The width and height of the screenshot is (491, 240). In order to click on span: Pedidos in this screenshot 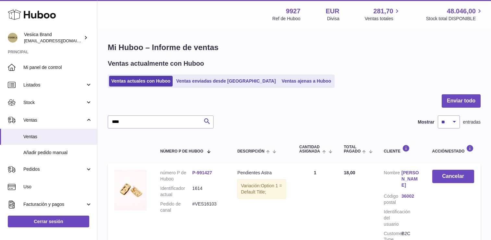, I will do `click(54, 169)`.